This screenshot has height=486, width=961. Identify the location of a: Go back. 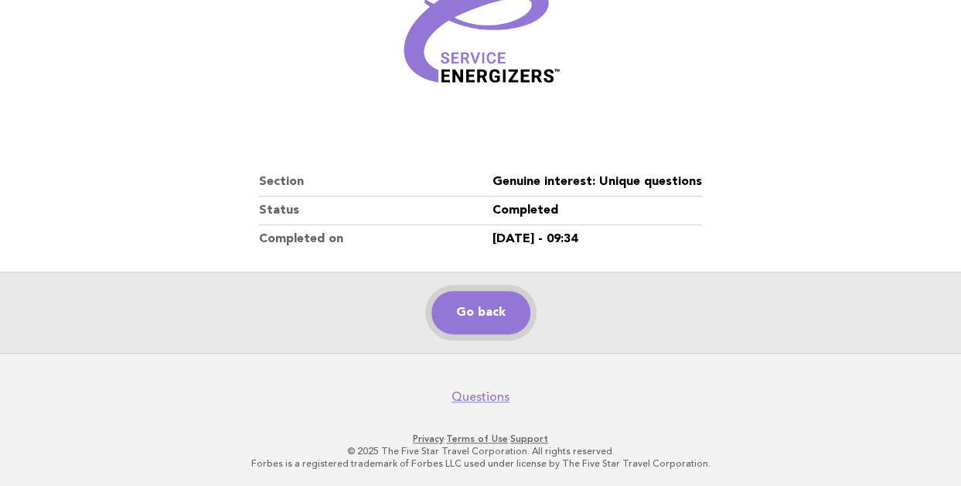
(481, 312).